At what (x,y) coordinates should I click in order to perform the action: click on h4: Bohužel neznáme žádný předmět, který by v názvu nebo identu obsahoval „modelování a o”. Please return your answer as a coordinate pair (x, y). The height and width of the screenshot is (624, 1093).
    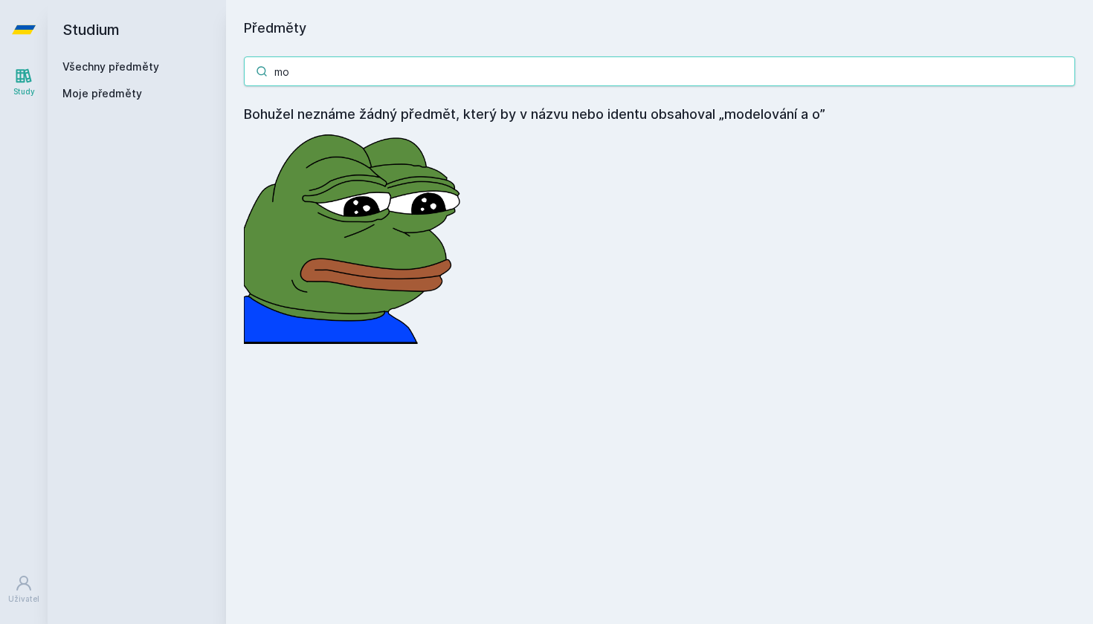
    Looking at the image, I should click on (659, 114).